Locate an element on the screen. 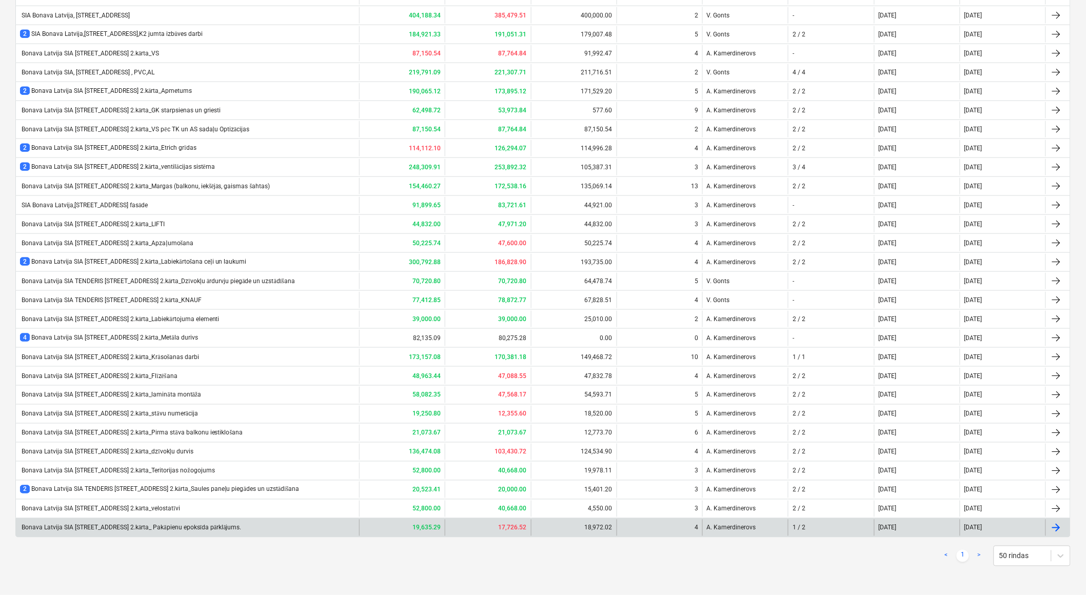  b: 83,721.61 is located at coordinates (513, 205).